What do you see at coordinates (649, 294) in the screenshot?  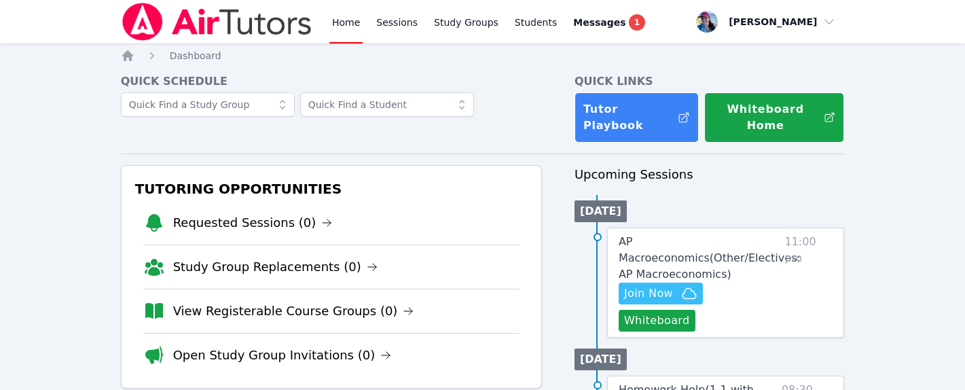 I see `span: Join Now` at bounding box center [649, 294].